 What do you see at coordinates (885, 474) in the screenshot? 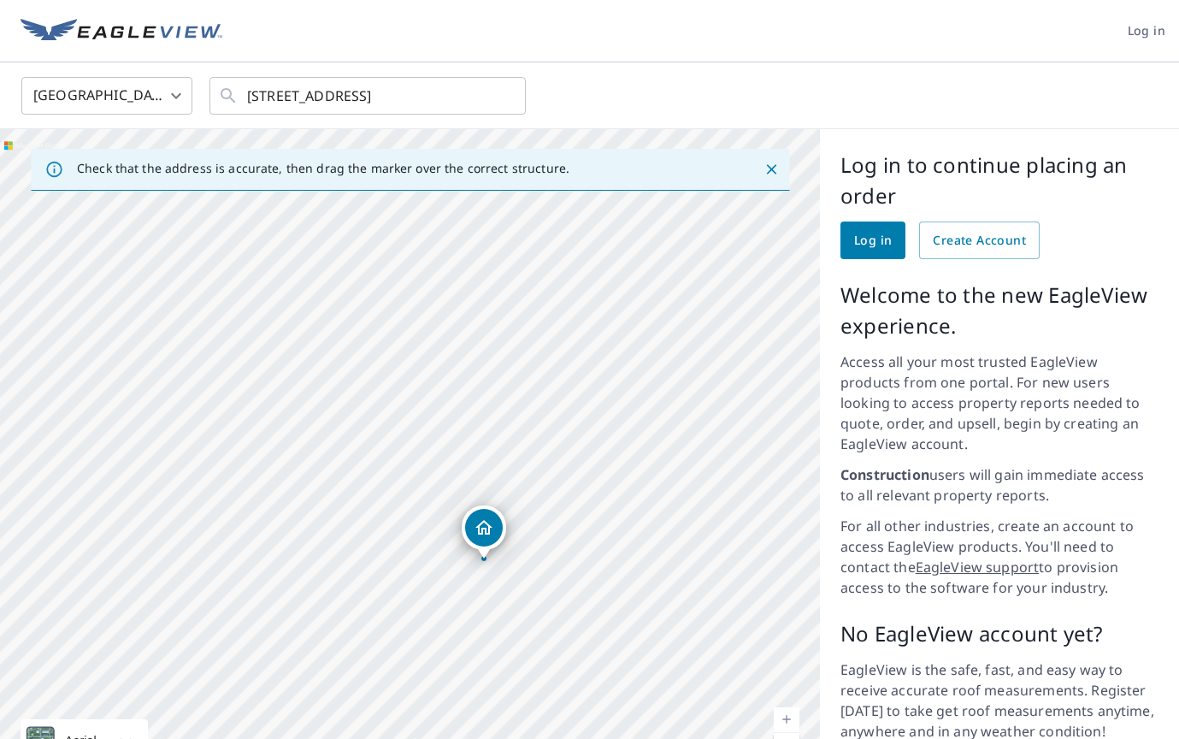
I see `strong: Construction` at bounding box center [885, 474].